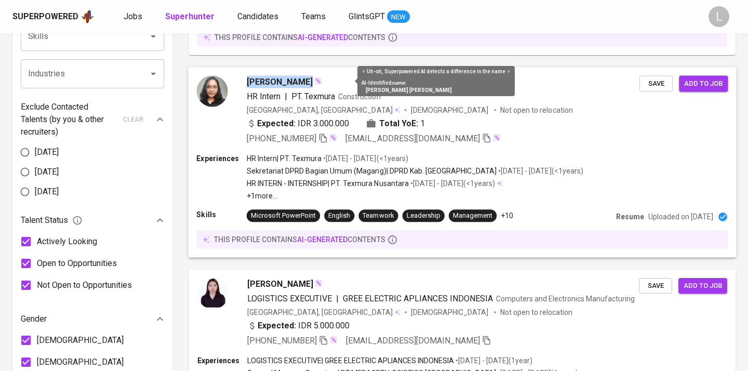 This screenshot has height=371, width=748. What do you see at coordinates (339, 216) in the screenshot?
I see `div: English` at bounding box center [339, 216].